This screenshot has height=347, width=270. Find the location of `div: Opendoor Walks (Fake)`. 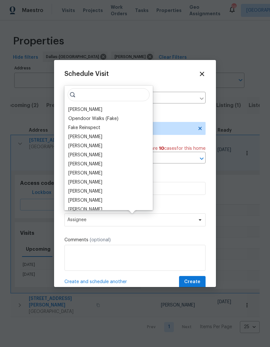

div: Opendoor Walks (Fake) is located at coordinates (93, 119).